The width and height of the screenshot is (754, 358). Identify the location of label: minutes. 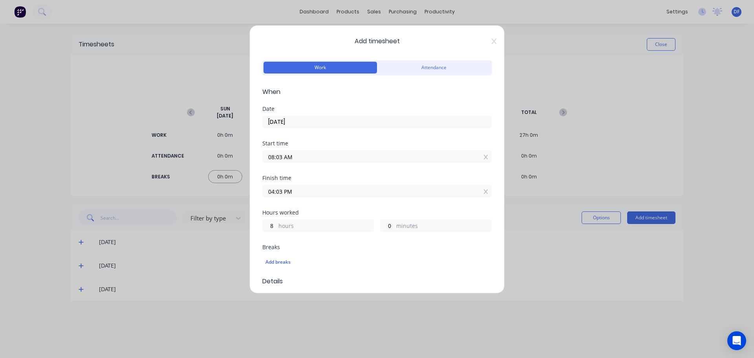
(444, 226).